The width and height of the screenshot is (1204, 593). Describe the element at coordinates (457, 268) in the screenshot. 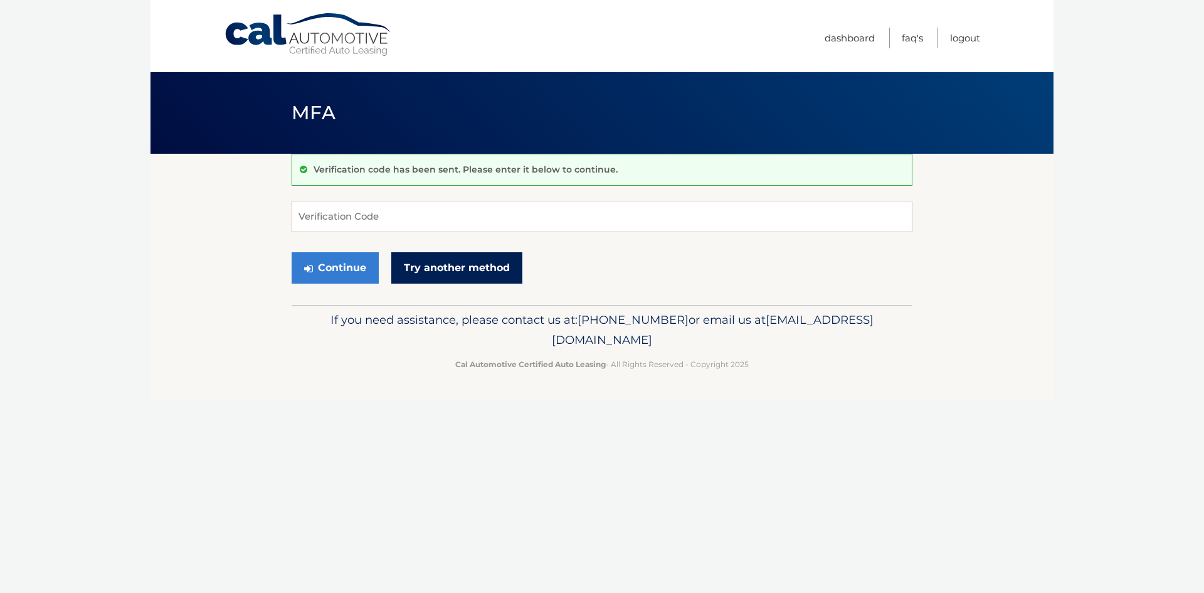

I see `a: Try another method` at that location.